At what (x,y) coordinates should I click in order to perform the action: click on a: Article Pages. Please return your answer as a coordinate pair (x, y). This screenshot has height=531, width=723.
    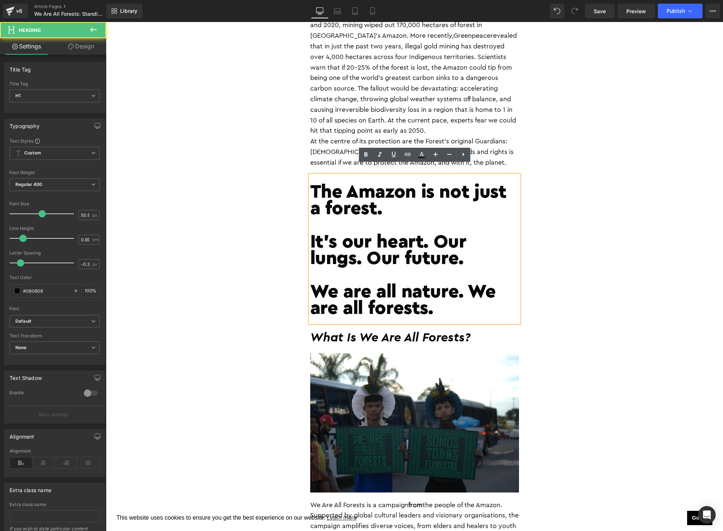
    Looking at the image, I should click on (76, 7).